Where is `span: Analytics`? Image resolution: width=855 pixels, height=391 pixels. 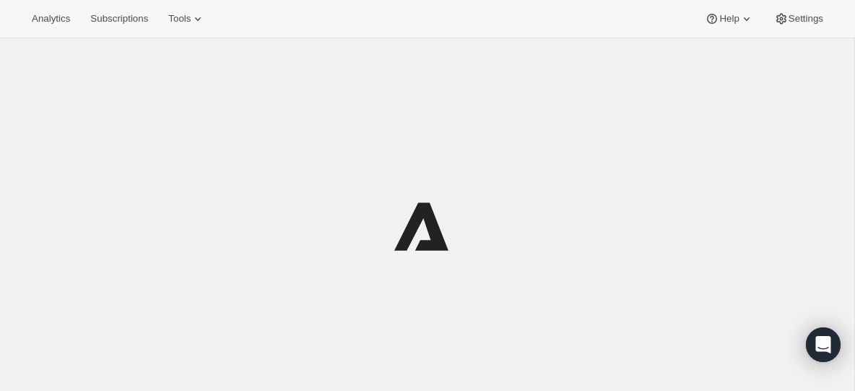
span: Analytics is located at coordinates (51, 19).